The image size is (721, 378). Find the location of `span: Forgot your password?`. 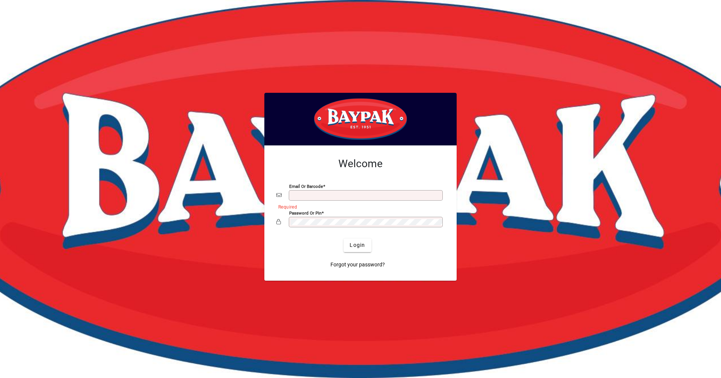

span: Forgot your password? is located at coordinates (357, 264).